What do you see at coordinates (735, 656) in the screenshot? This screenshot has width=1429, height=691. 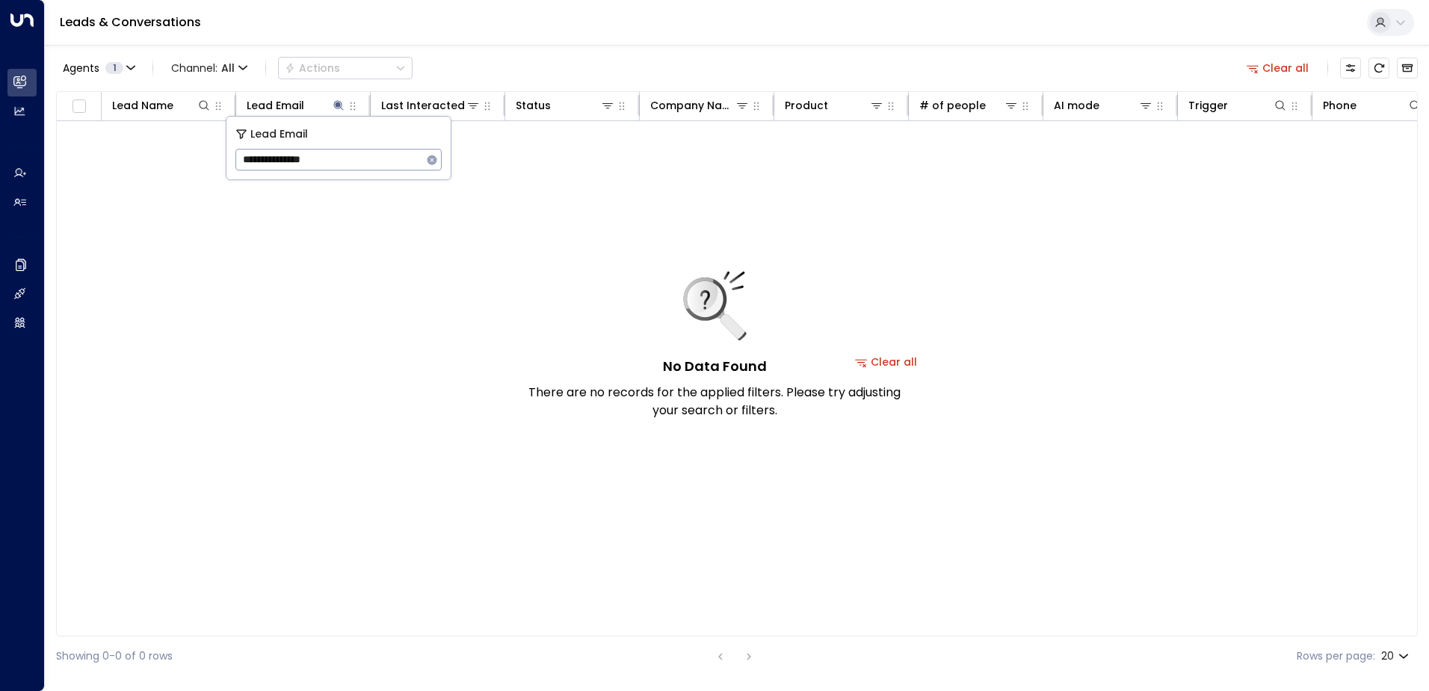 I see `nav: pagination navigation` at bounding box center [735, 656].